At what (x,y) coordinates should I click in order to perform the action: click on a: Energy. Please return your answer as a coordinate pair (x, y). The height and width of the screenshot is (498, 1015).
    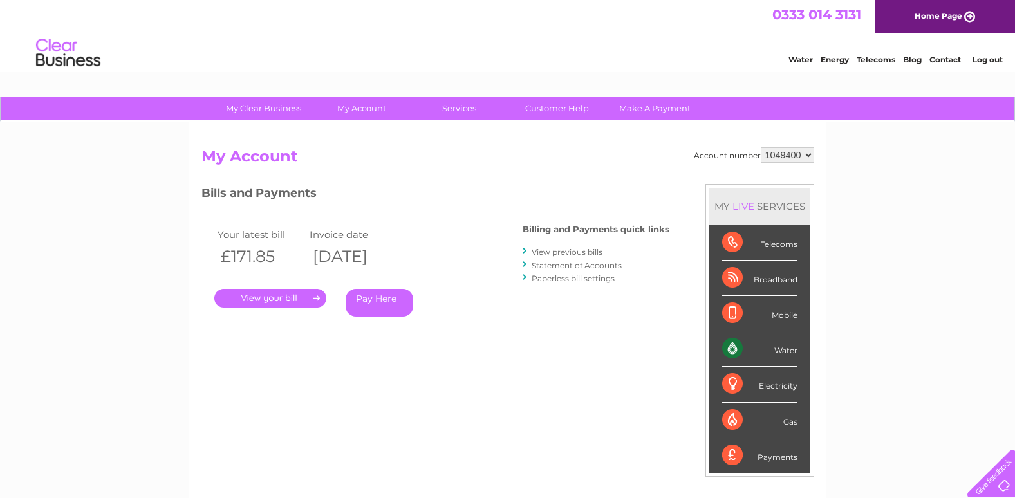
    Looking at the image, I should click on (834, 59).